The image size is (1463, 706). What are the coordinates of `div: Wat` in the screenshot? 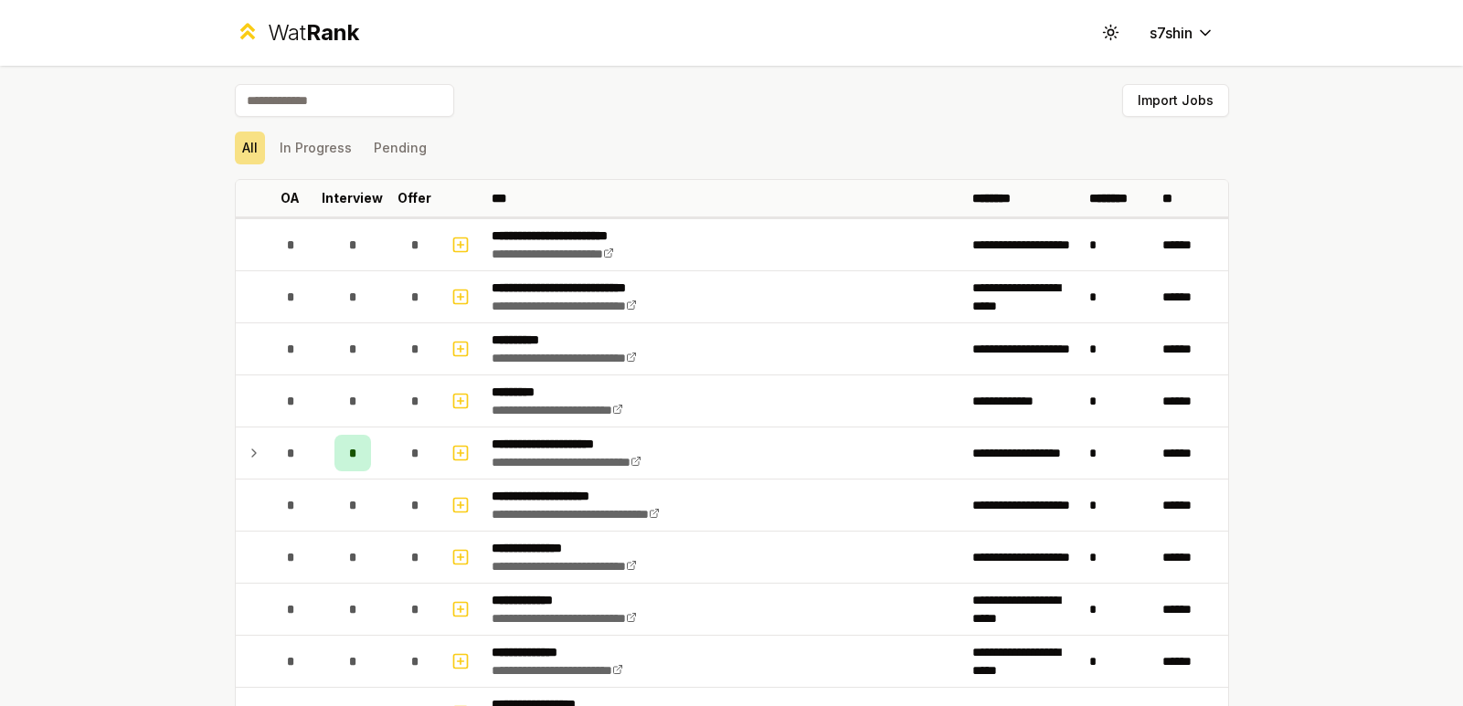 It's located at (313, 33).